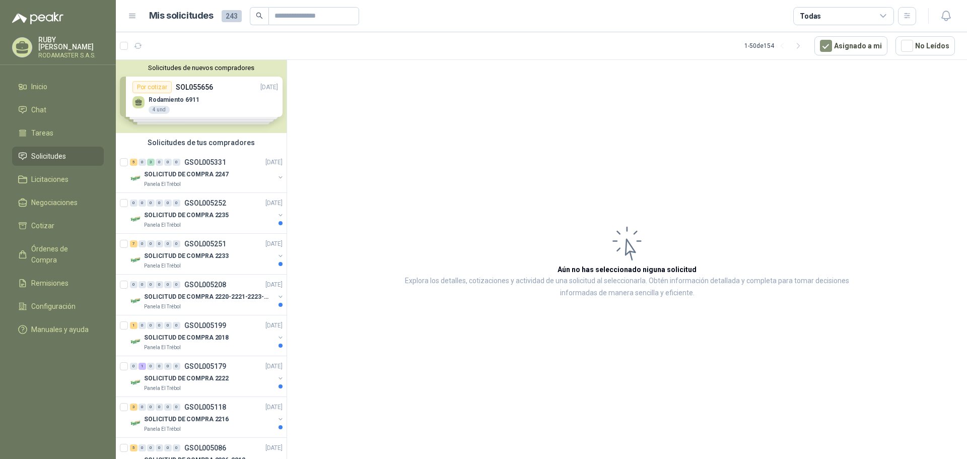  I want to click on div: Todas, so click(811, 16).